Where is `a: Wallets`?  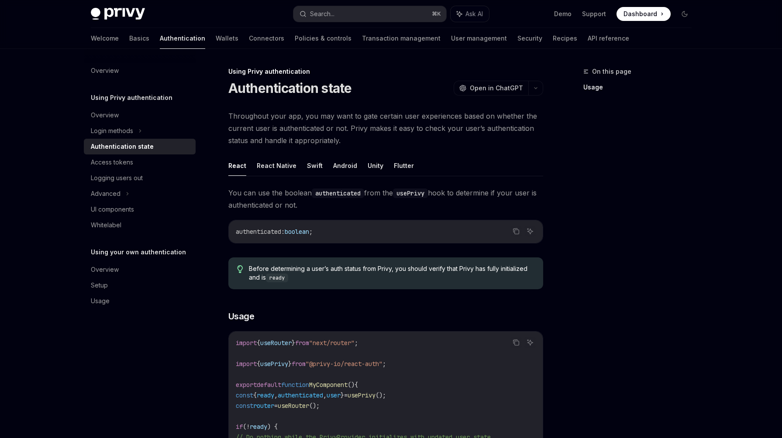 a: Wallets is located at coordinates (227, 38).